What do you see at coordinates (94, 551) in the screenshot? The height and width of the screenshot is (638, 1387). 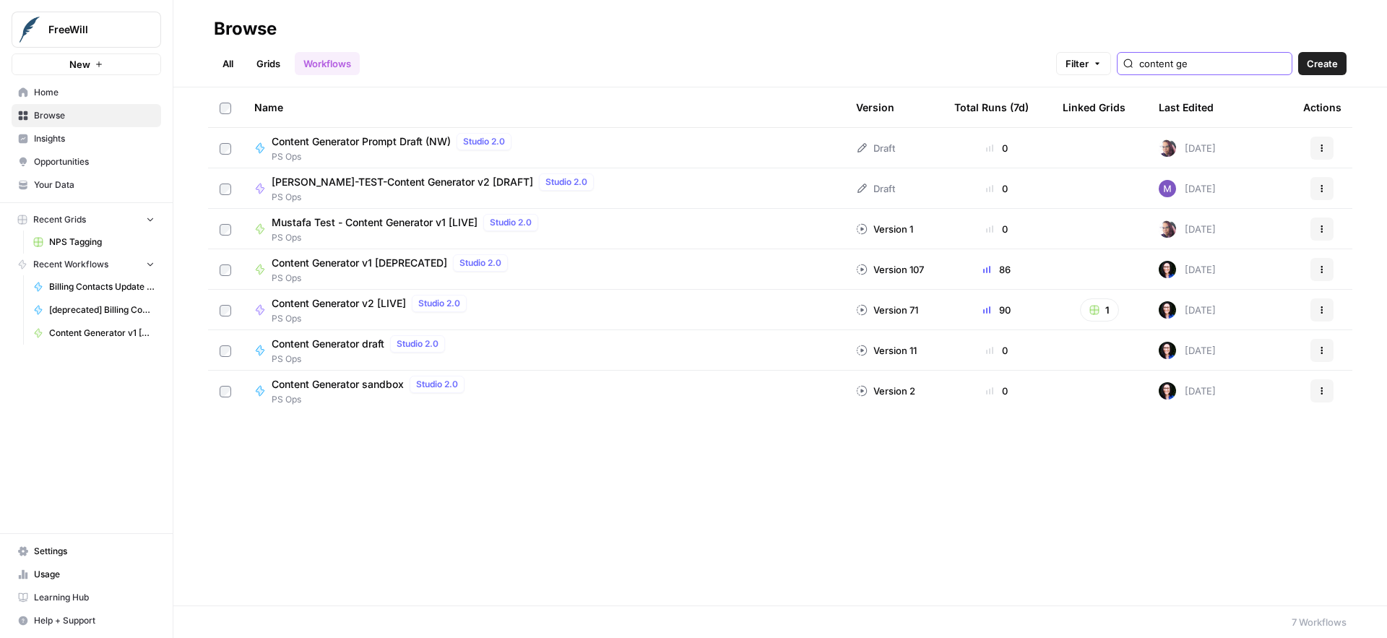 I see `span: Settings` at bounding box center [94, 551].